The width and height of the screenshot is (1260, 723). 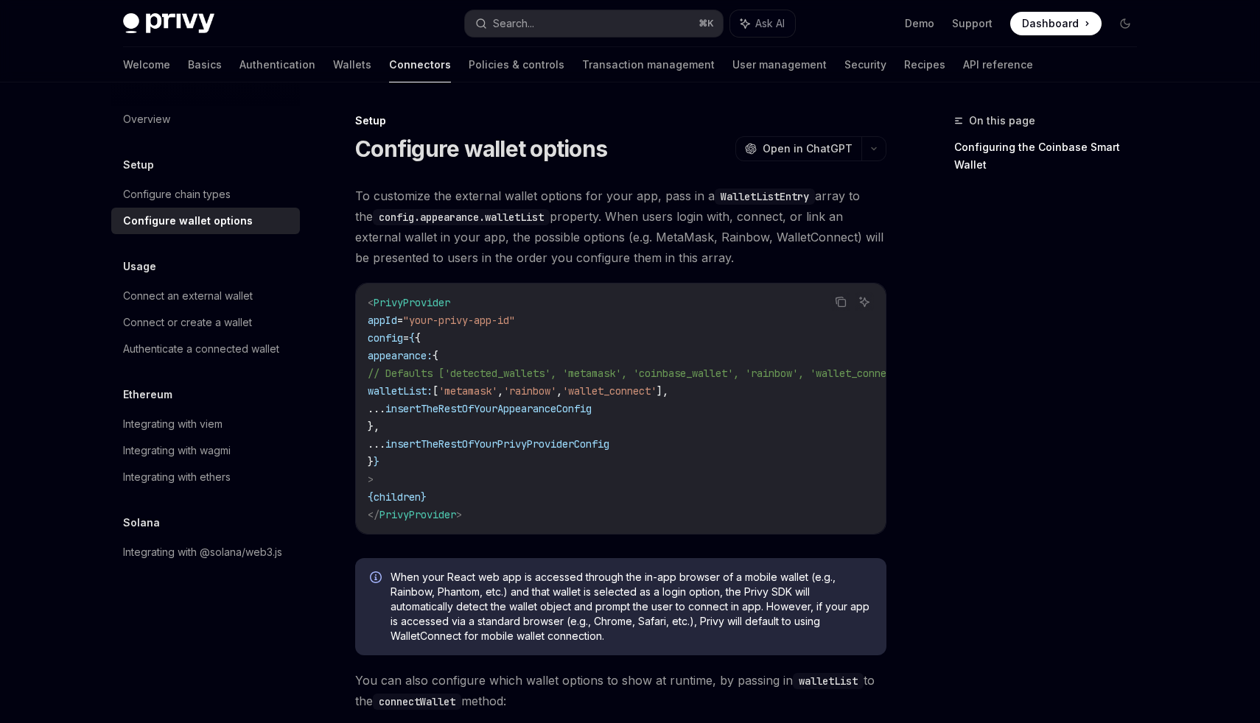 I want to click on div: Overview, so click(x=147, y=119).